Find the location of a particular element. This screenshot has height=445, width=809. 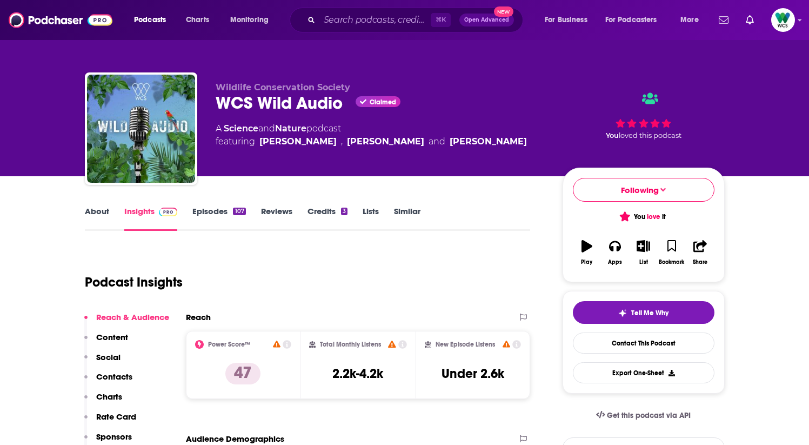

a: Contact This Podcast is located at coordinates (643, 342).